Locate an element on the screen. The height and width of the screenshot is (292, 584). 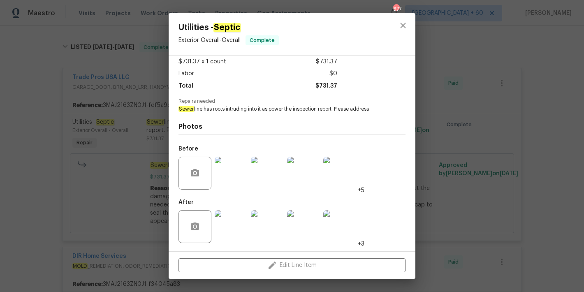
span: $0 is located at coordinates (333, 74).